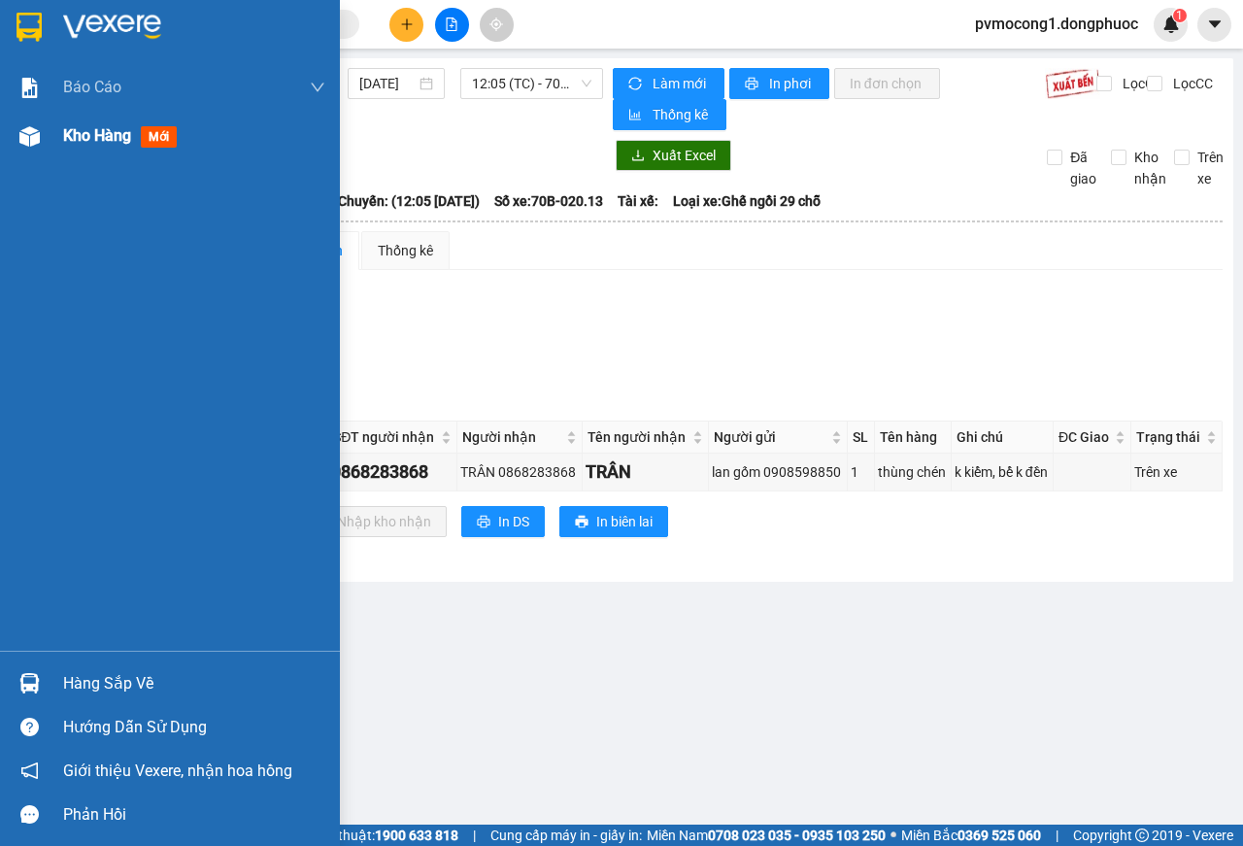 Image resolution: width=1243 pixels, height=846 pixels. I want to click on img: logo, so click(50, 54).